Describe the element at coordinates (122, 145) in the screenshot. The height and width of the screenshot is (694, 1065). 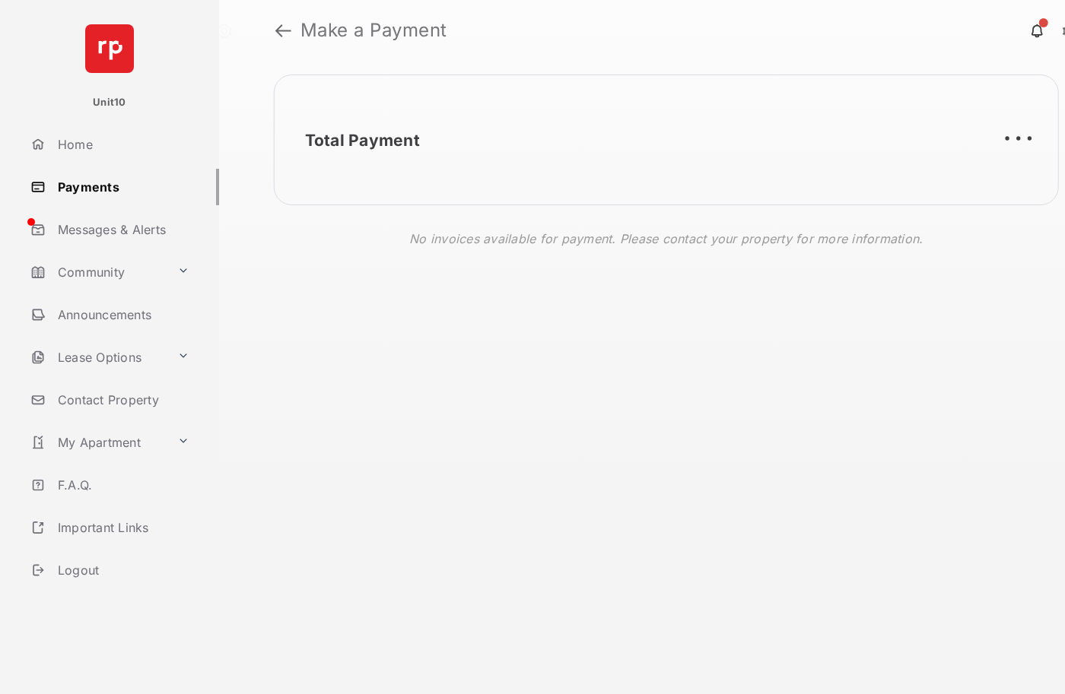
I see `a: Home` at that location.